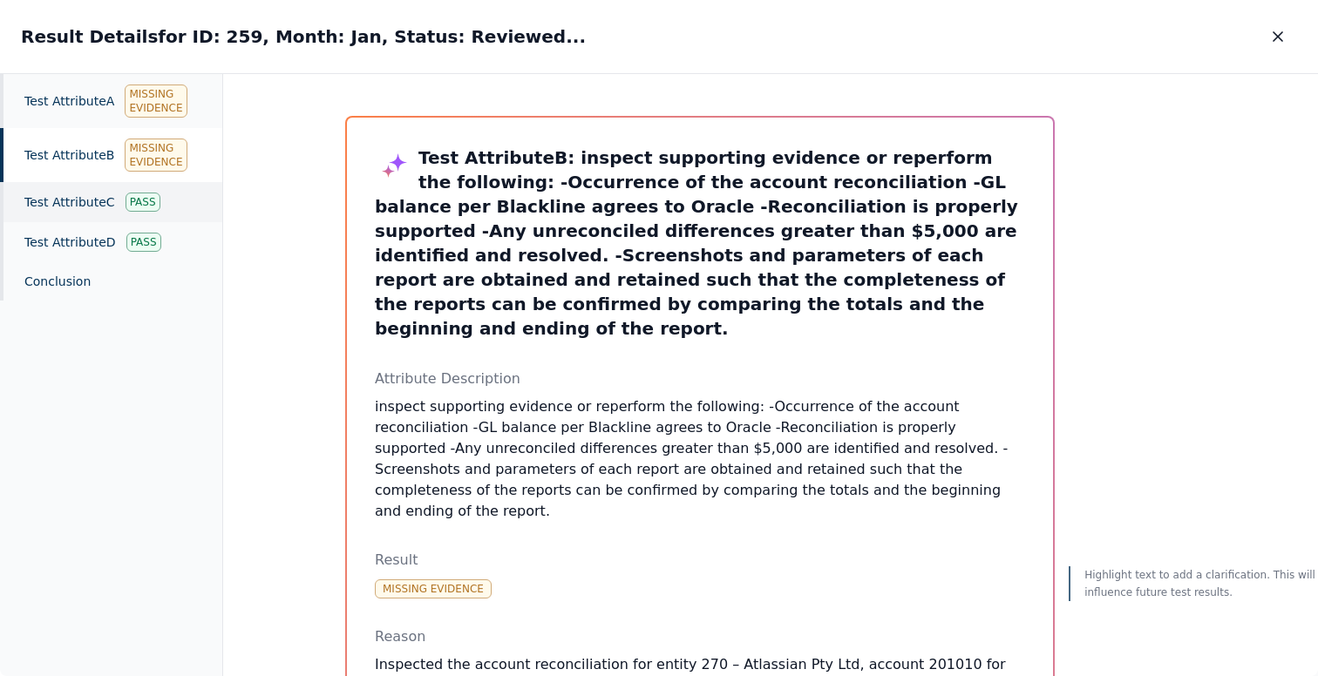 Image resolution: width=1318 pixels, height=676 pixels. I want to click on p: Result, so click(700, 560).